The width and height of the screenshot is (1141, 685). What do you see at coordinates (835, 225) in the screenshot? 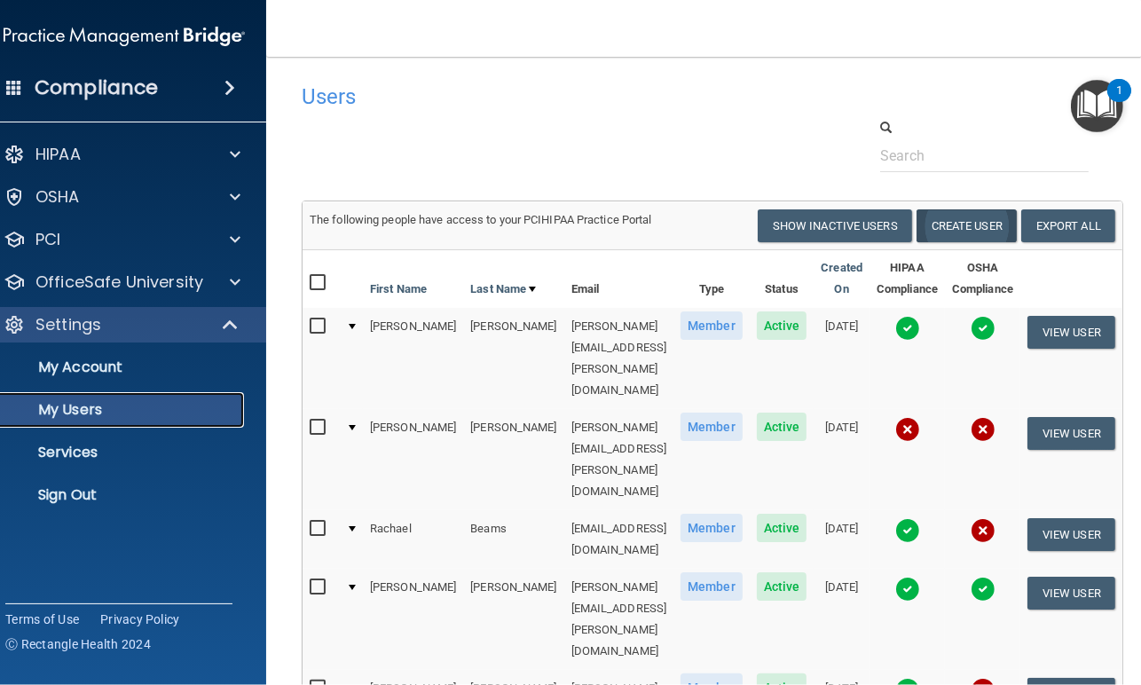
I see `button: Show Inactive Users` at bounding box center [835, 225].